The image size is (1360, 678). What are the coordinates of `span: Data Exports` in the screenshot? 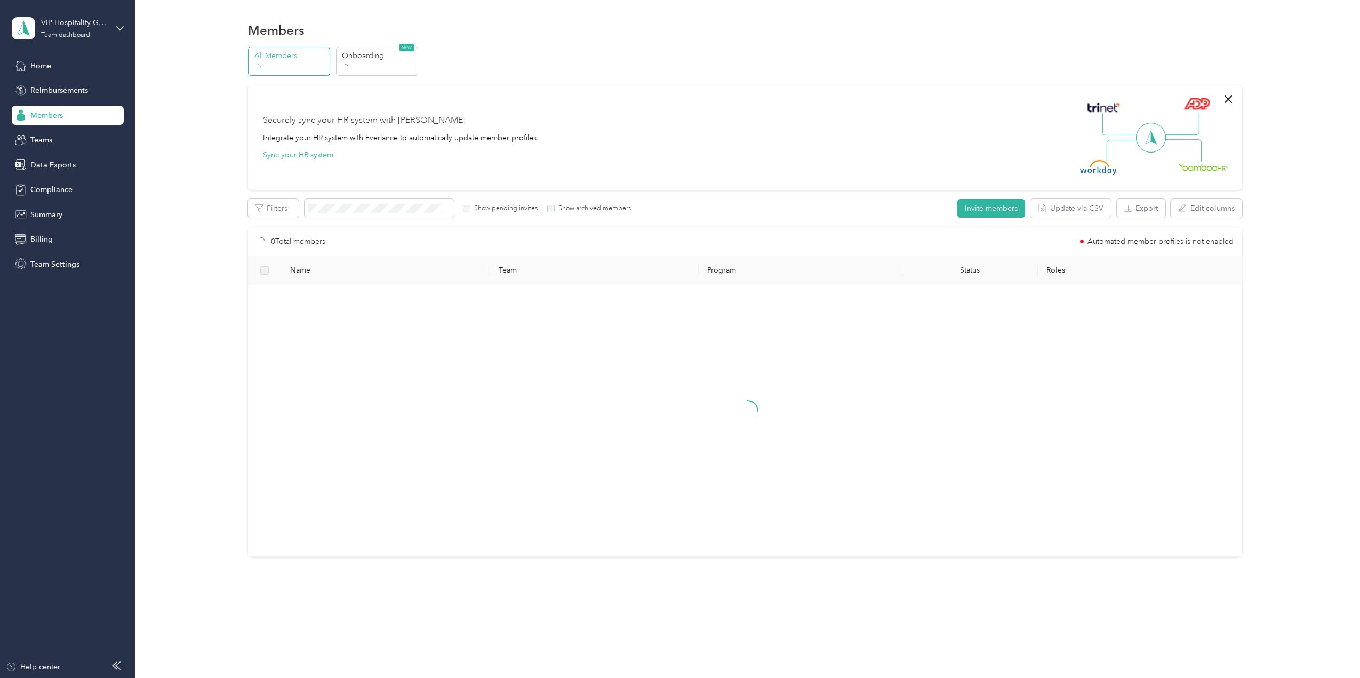 It's located at (53, 165).